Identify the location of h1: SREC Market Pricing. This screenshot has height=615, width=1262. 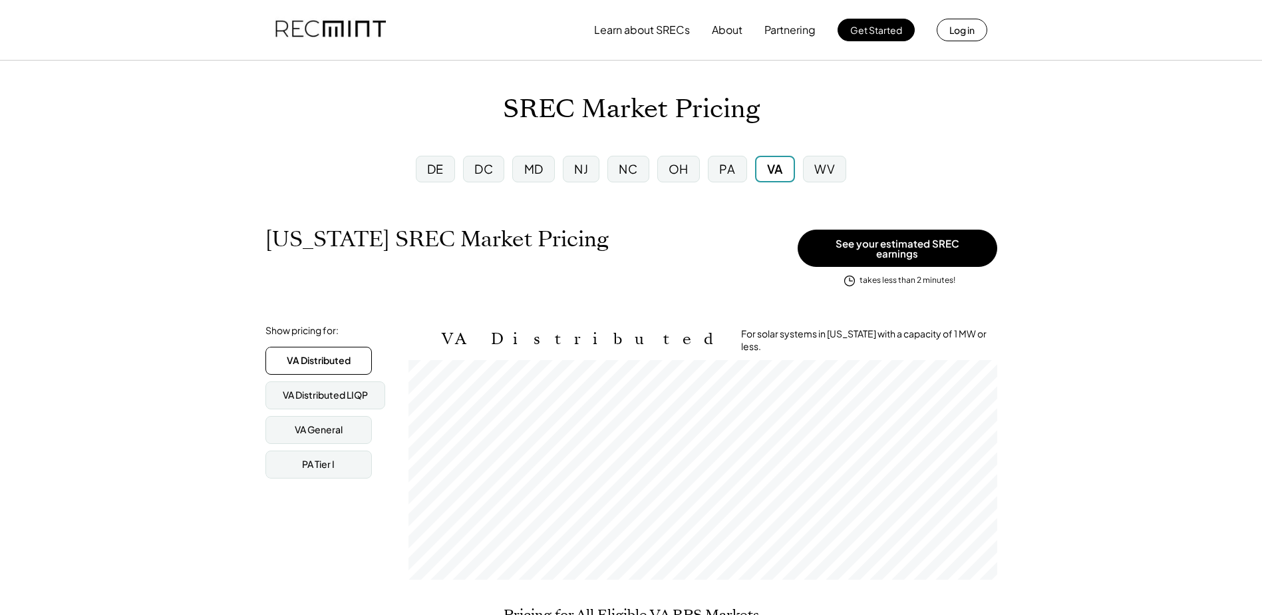
(631, 109).